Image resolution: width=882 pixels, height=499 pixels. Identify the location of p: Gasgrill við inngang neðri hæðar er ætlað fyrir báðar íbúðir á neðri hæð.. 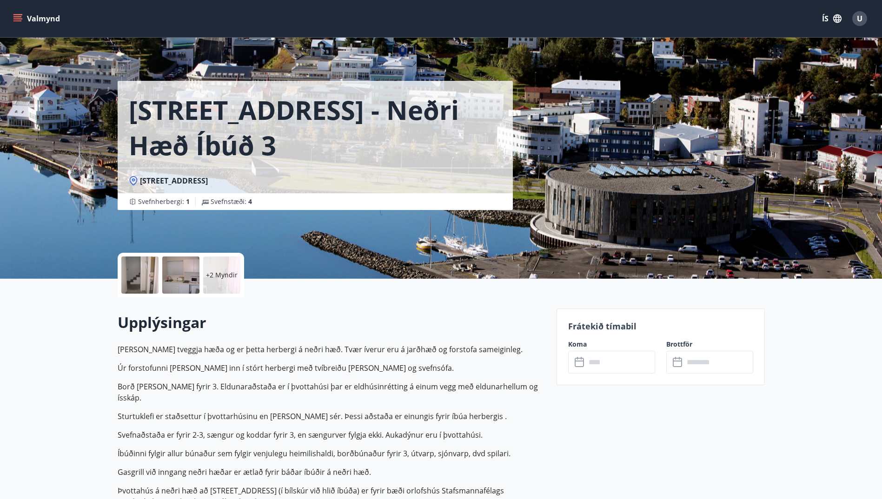
(331, 472).